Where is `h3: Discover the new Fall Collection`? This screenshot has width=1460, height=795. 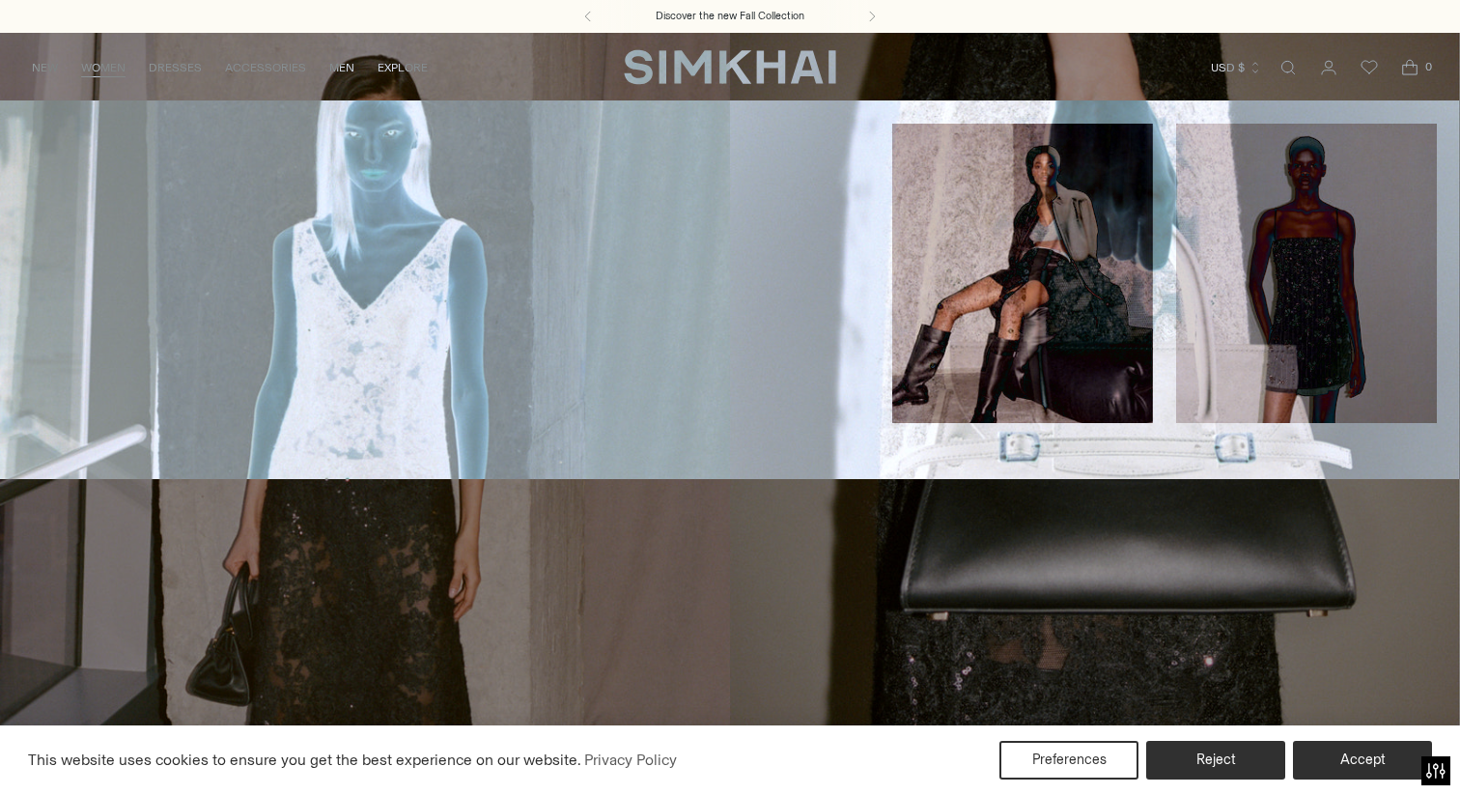
h3: Discover the new Fall Collection is located at coordinates (730, 16).